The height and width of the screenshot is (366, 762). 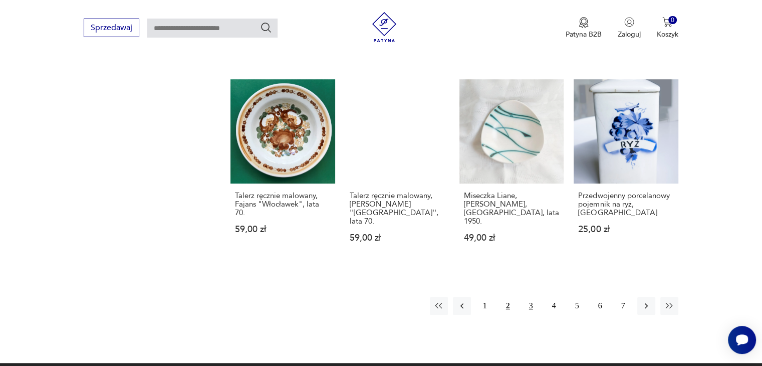 What do you see at coordinates (485, 306) in the screenshot?
I see `button: 1` at bounding box center [485, 306].